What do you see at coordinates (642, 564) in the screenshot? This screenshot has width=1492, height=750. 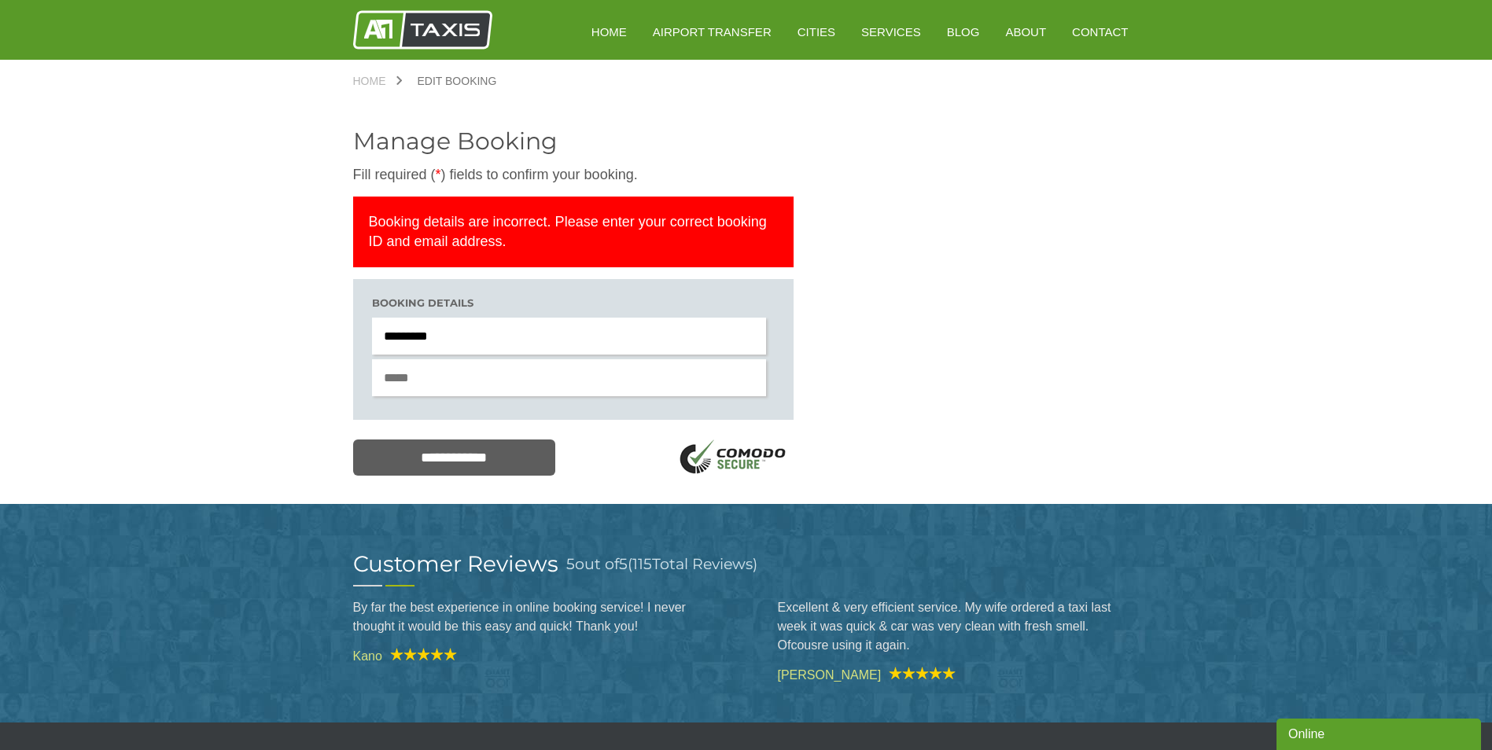 I see `span: 115` at bounding box center [642, 564].